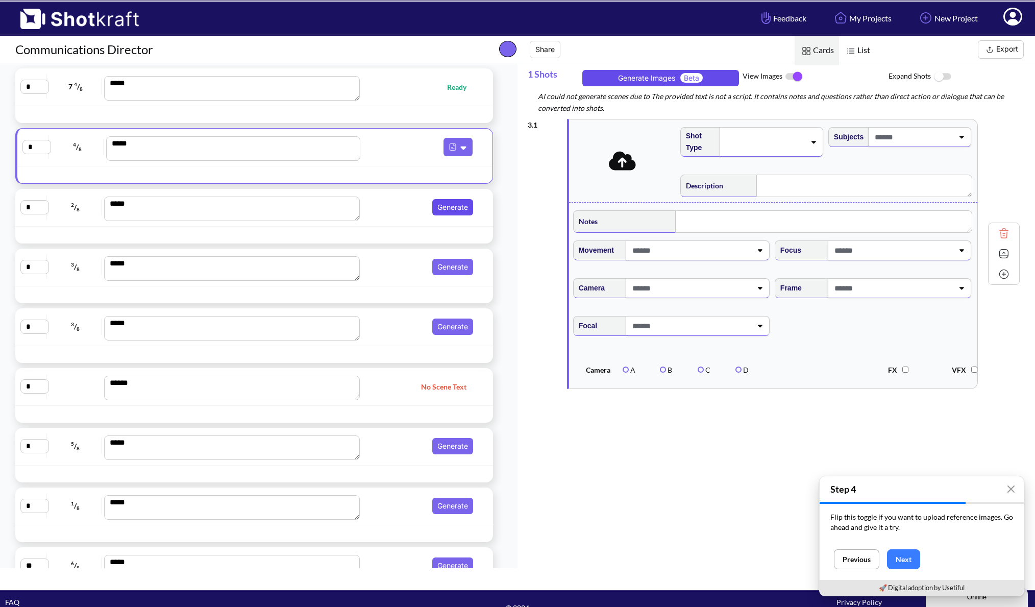 The height and width of the screenshot is (607, 1035). I want to click on span: Notes, so click(586, 221).